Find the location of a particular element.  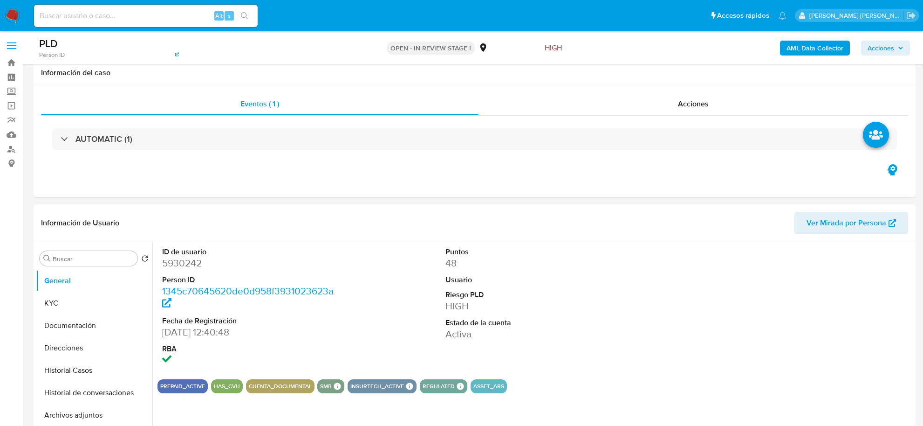

button: Documentación is located at coordinates (94, 325).